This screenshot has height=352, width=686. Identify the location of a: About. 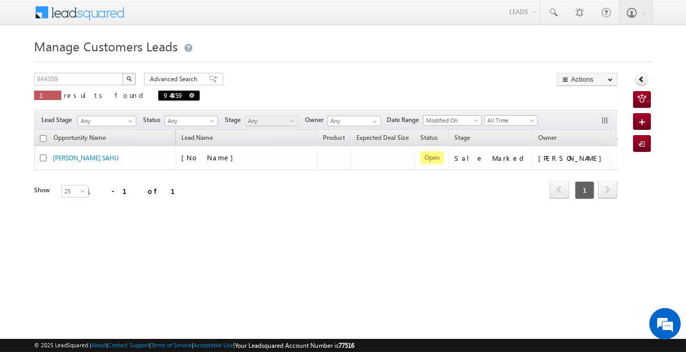
(98, 345).